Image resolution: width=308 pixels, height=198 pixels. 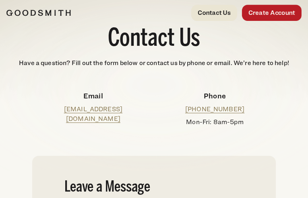 I want to click on p: Mon-Fri: 8am-5pm, so click(x=215, y=122).